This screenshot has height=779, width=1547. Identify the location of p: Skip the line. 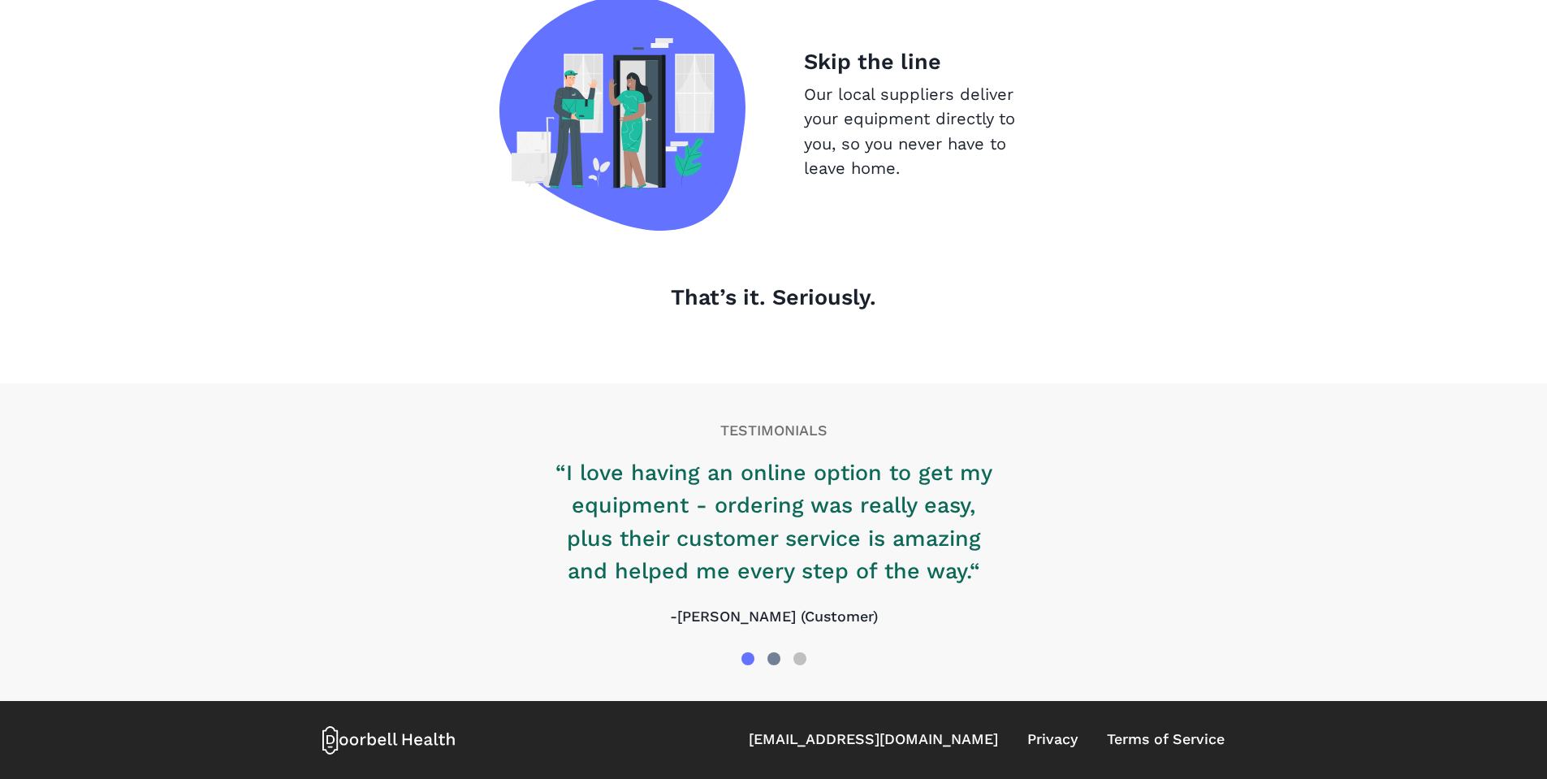
(925, 62).